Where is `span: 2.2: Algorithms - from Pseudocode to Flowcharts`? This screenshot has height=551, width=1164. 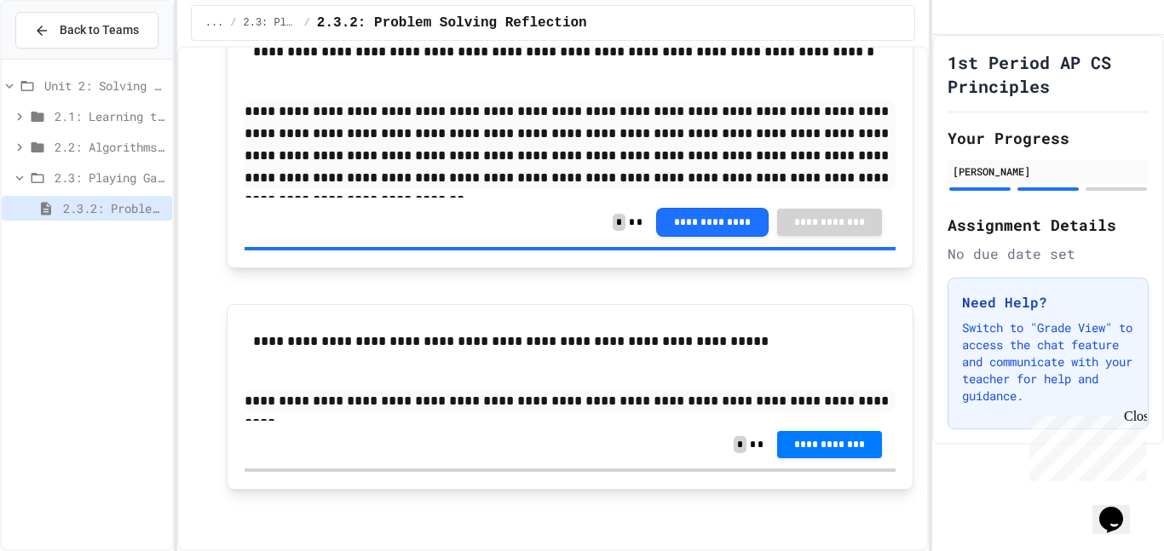 span: 2.2: Algorithms - from Pseudocode to Flowcharts is located at coordinates (110, 147).